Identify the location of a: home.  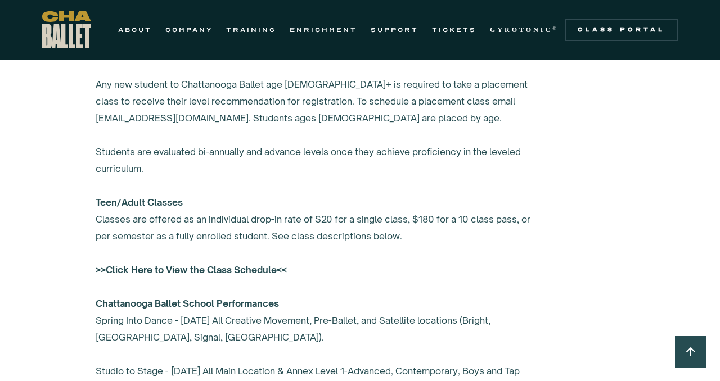
(66, 30).